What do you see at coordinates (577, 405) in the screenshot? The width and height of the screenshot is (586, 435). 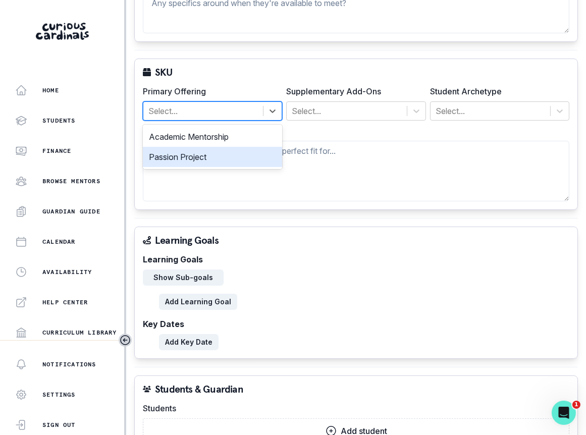 I see `span: 1` at bounding box center [577, 405].